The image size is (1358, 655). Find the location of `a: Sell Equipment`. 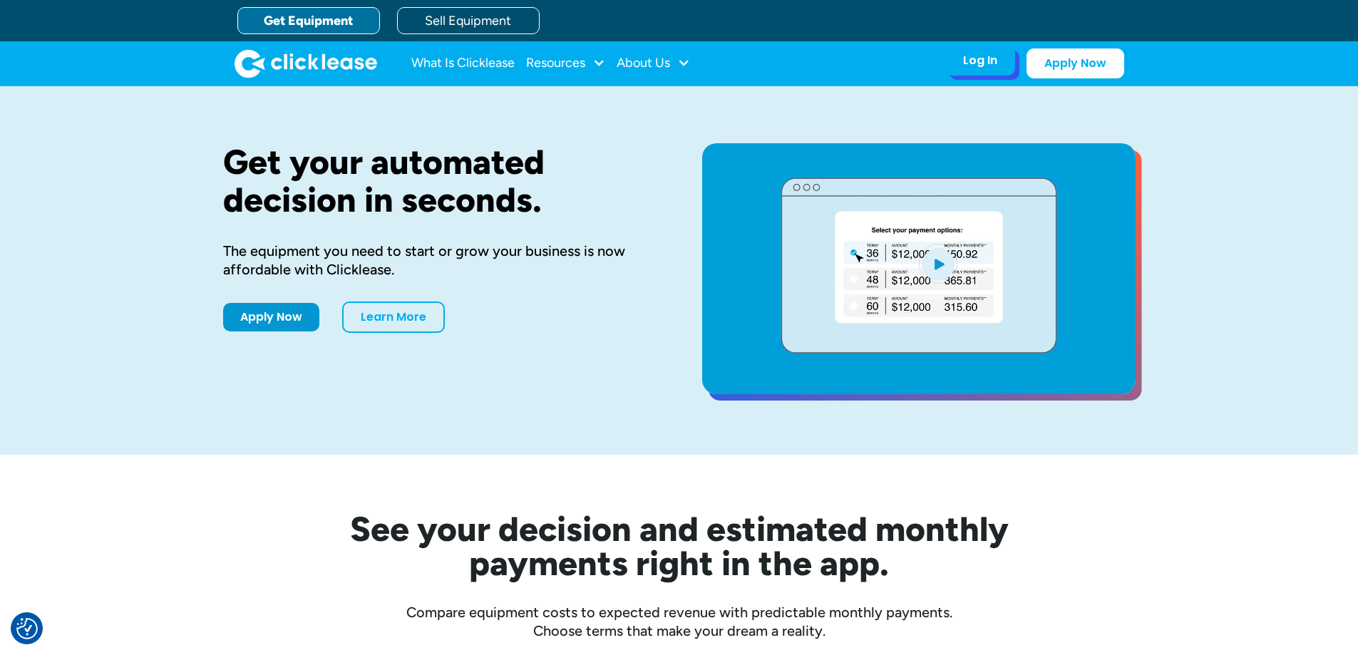

a: Sell Equipment is located at coordinates (468, 21).